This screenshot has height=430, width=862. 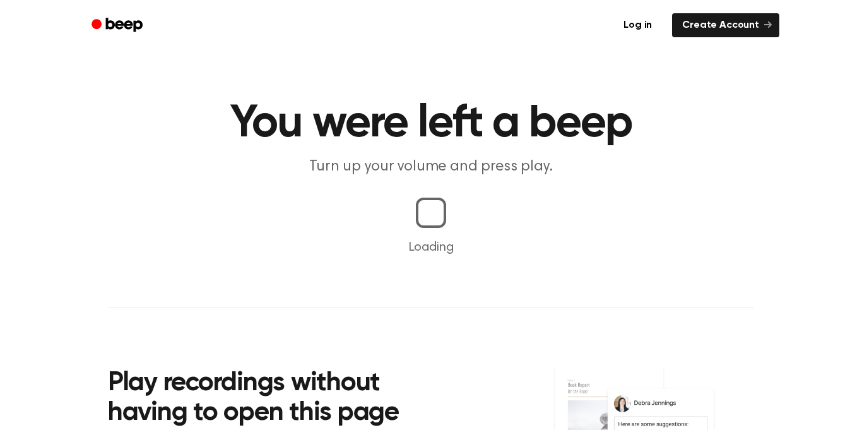 I want to click on h1: You were left a beep, so click(x=431, y=124).